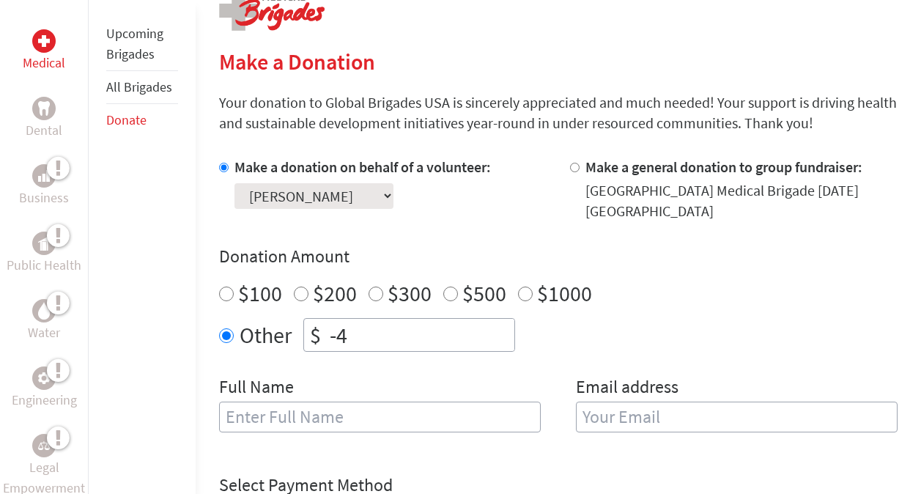  Describe the element at coordinates (44, 108) in the screenshot. I see `img: Dental` at that location.